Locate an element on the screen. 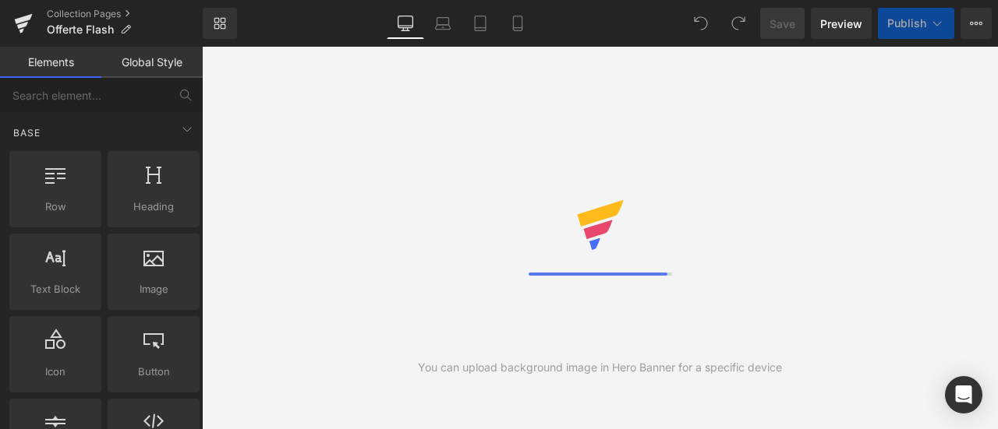 The image size is (998, 429). div: Open Intercom Messenger is located at coordinates (963, 395).